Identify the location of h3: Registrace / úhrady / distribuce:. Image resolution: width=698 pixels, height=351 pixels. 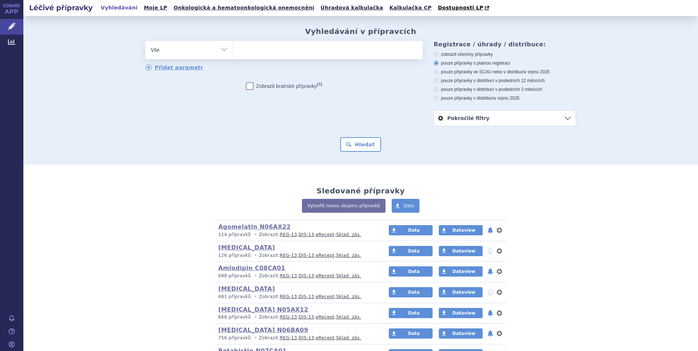
(505, 44).